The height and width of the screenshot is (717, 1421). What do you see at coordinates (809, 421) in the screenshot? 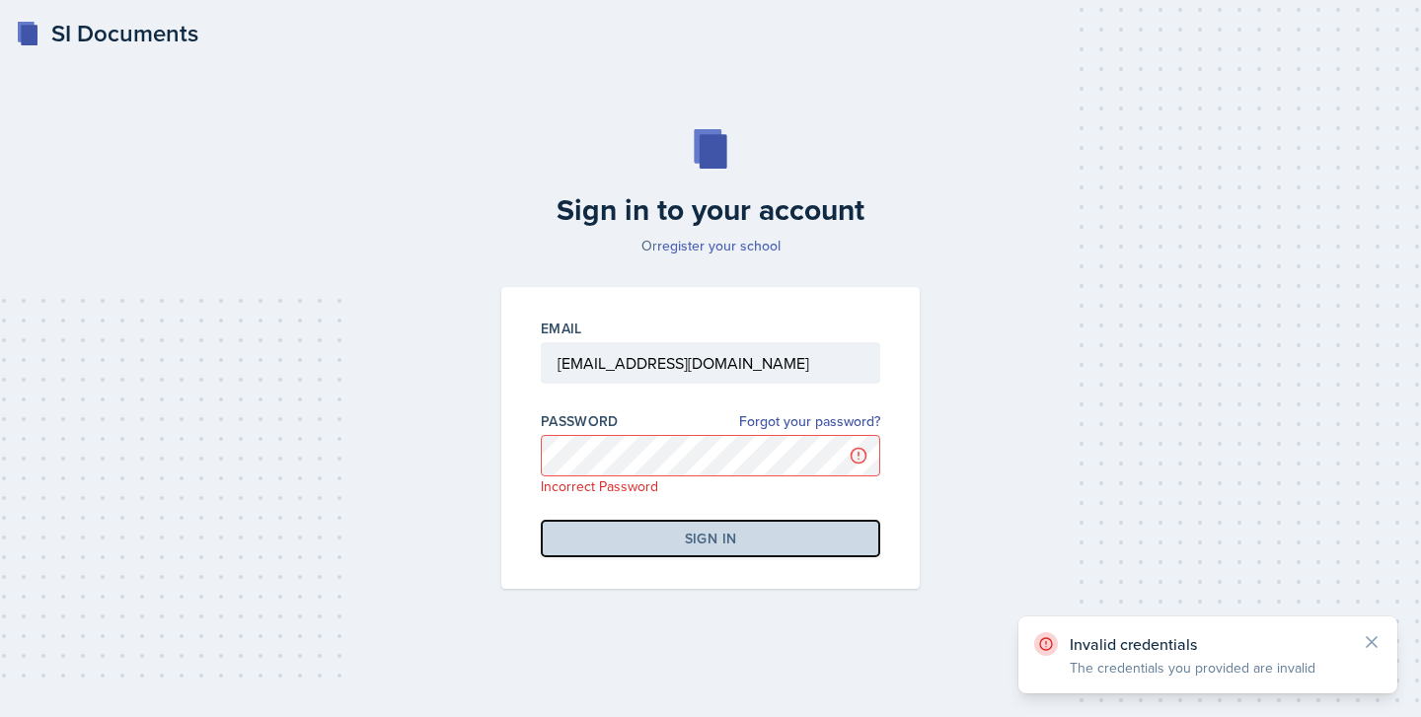
I see `a: Forgot your password?` at bounding box center [809, 421].